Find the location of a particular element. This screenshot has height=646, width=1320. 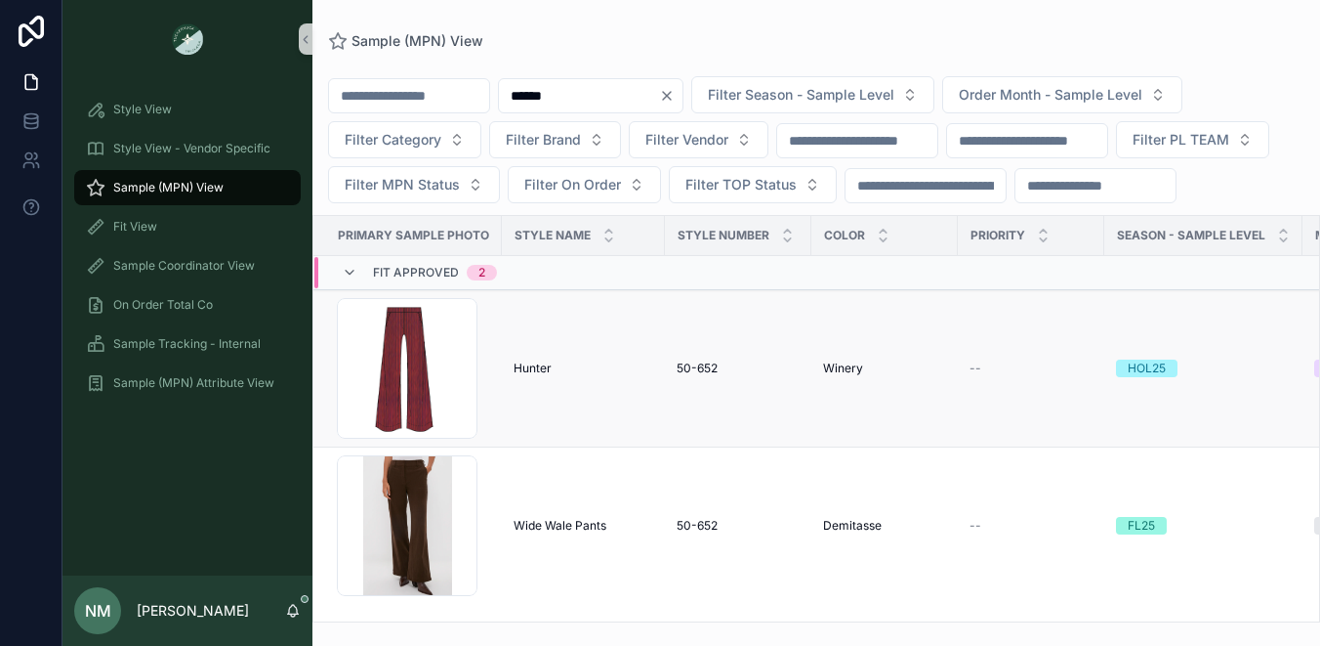

span: Filter Brand is located at coordinates (543, 140).